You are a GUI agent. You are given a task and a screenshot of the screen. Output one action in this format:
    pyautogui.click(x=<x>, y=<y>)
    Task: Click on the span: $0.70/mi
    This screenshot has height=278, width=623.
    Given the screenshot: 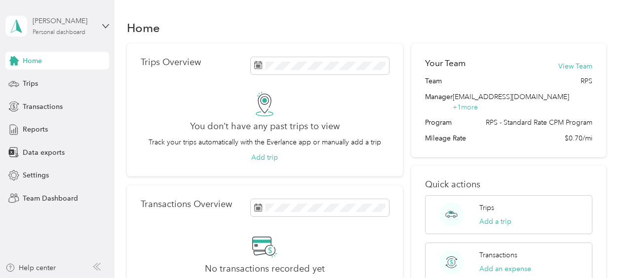 What is the action you would take?
    pyautogui.click(x=578, y=138)
    